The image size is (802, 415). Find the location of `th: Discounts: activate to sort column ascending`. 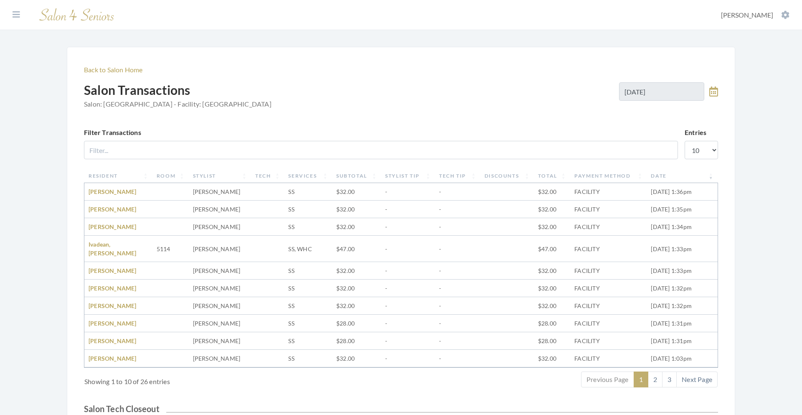

th: Discounts: activate to sort column ascending is located at coordinates (507, 176).